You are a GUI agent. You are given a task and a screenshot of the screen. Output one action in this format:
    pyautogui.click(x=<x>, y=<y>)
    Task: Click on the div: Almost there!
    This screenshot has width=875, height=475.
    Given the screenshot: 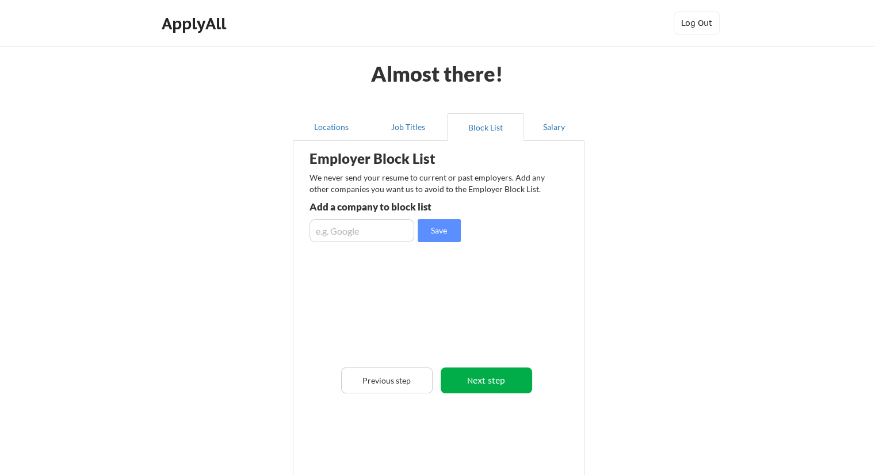 What is the action you would take?
    pyautogui.click(x=436, y=74)
    